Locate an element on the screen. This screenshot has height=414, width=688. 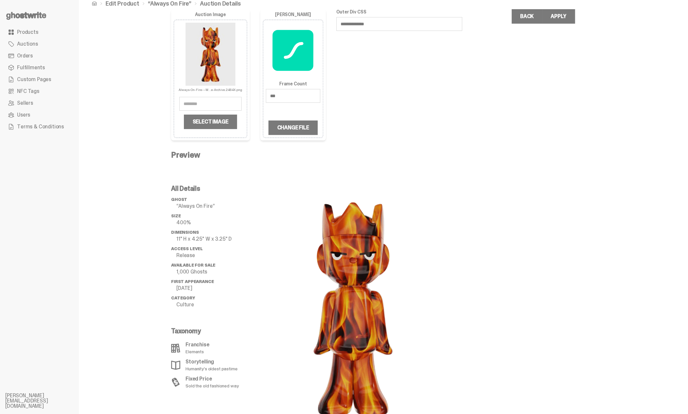
a: Orders is located at coordinates (39, 56).